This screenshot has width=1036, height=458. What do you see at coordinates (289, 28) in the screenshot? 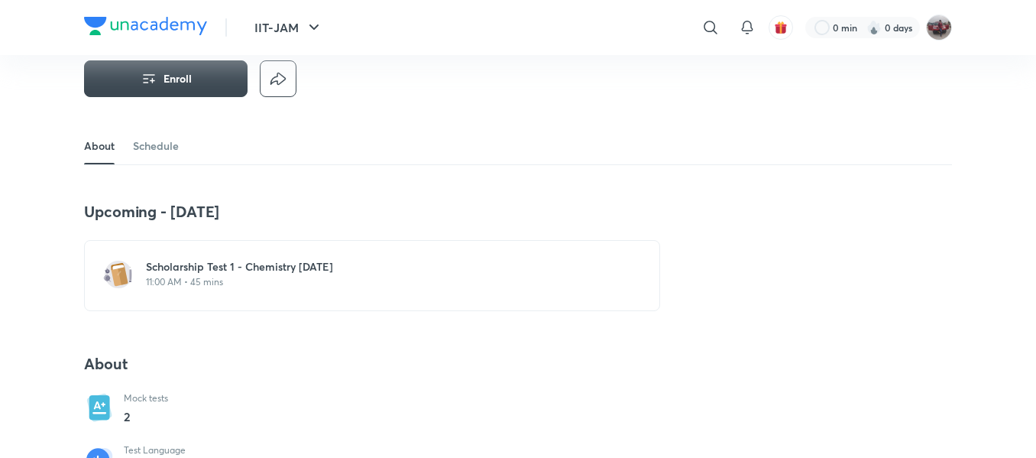
I see `button: IIT-JAM` at bounding box center [289, 28].